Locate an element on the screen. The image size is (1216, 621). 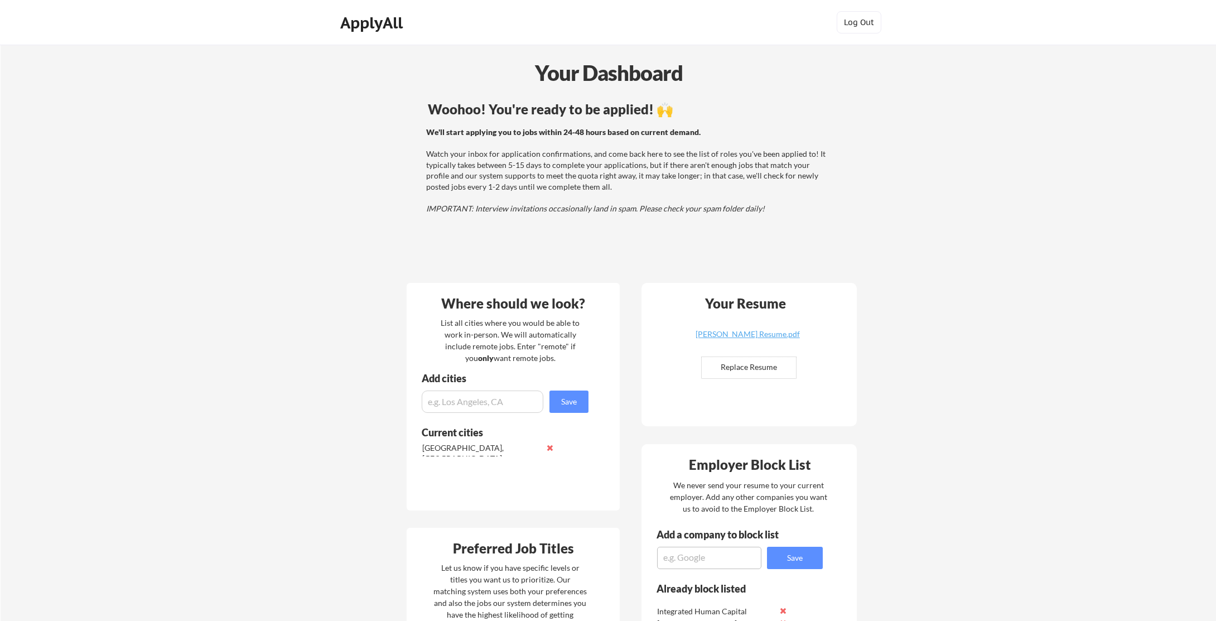
em: IMPORTANT: Interview invitations occasionally land in spam. Please check your spam folder daily! is located at coordinates (595, 208).